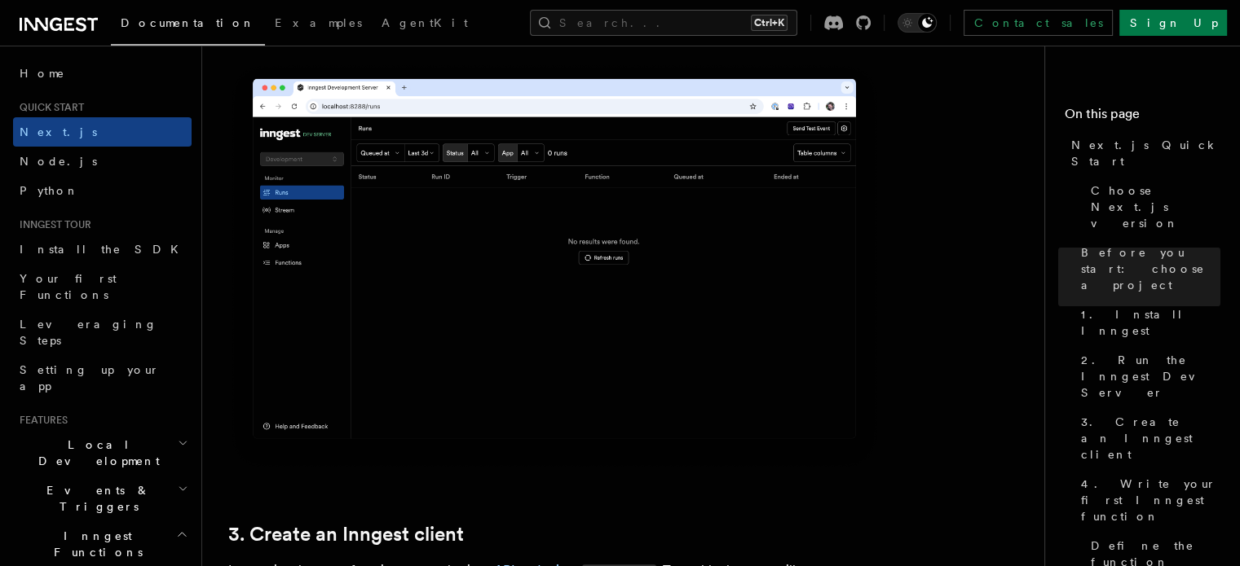  I want to click on span: Events & Triggers, so click(95, 499).